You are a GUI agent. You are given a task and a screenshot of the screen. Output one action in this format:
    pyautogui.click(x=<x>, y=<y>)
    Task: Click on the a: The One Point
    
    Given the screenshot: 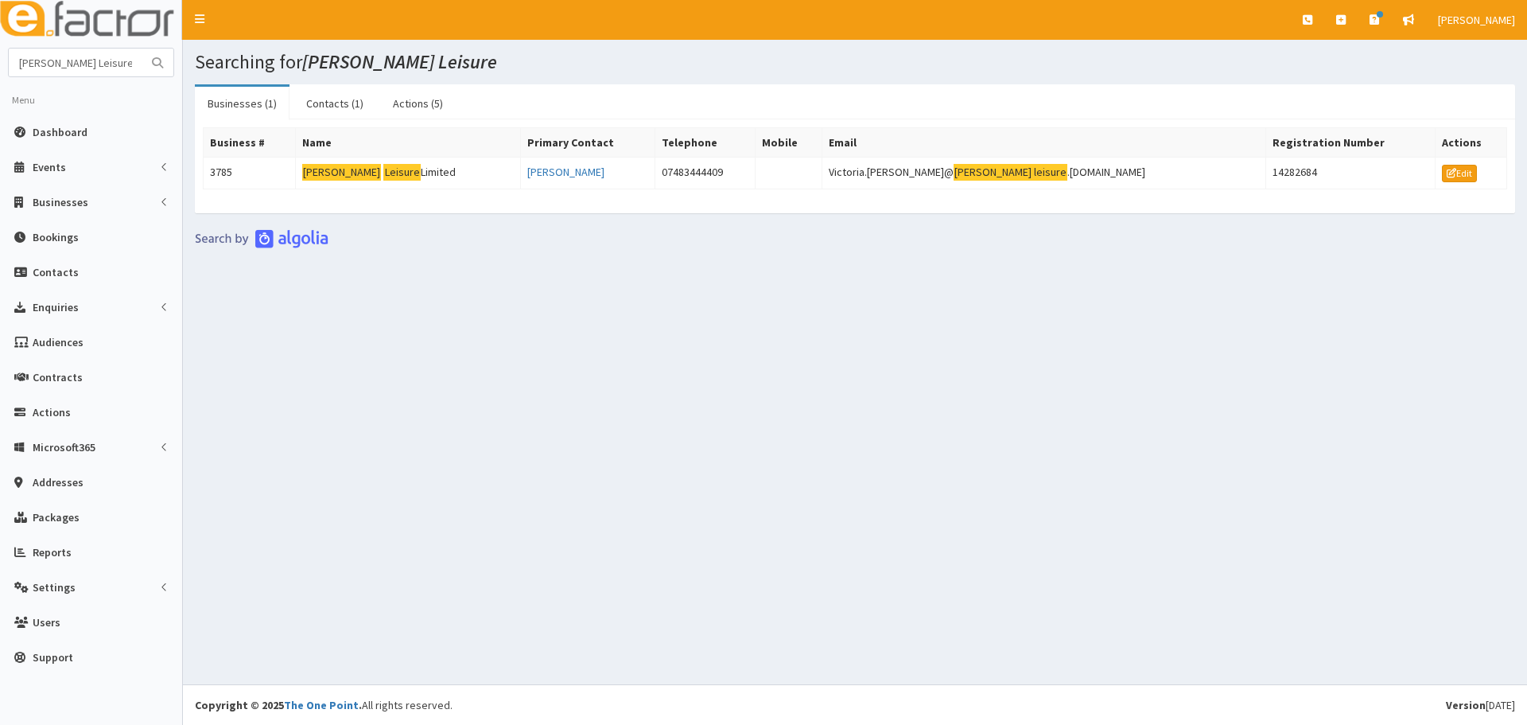 What is the action you would take?
    pyautogui.click(x=321, y=705)
    